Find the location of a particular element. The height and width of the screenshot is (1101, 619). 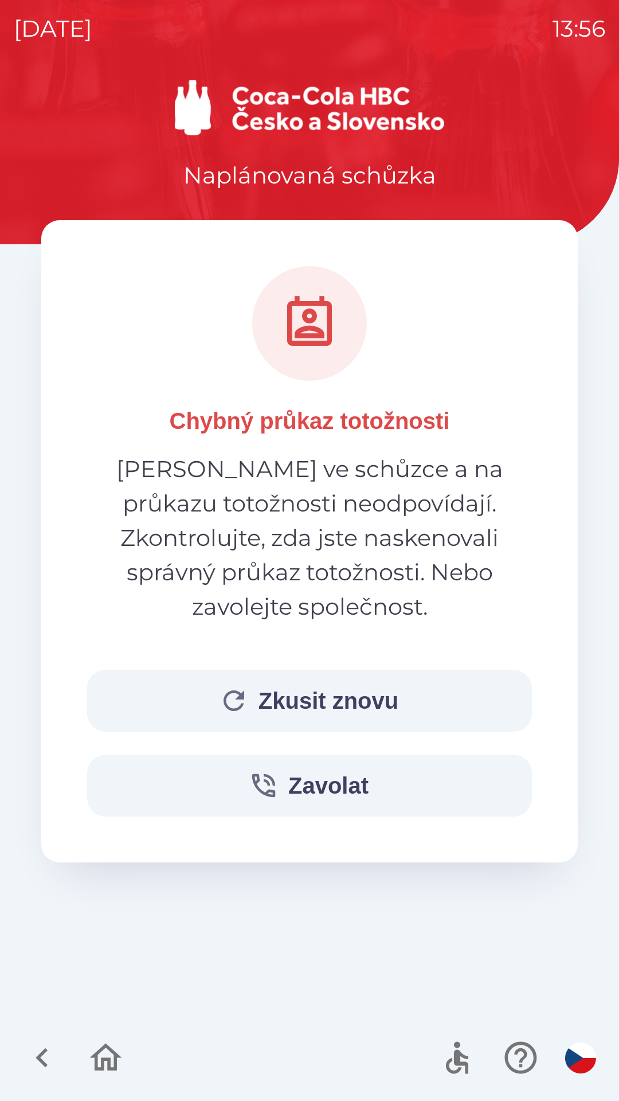

p: Naplánovaná schůzka is located at coordinates (310, 175).